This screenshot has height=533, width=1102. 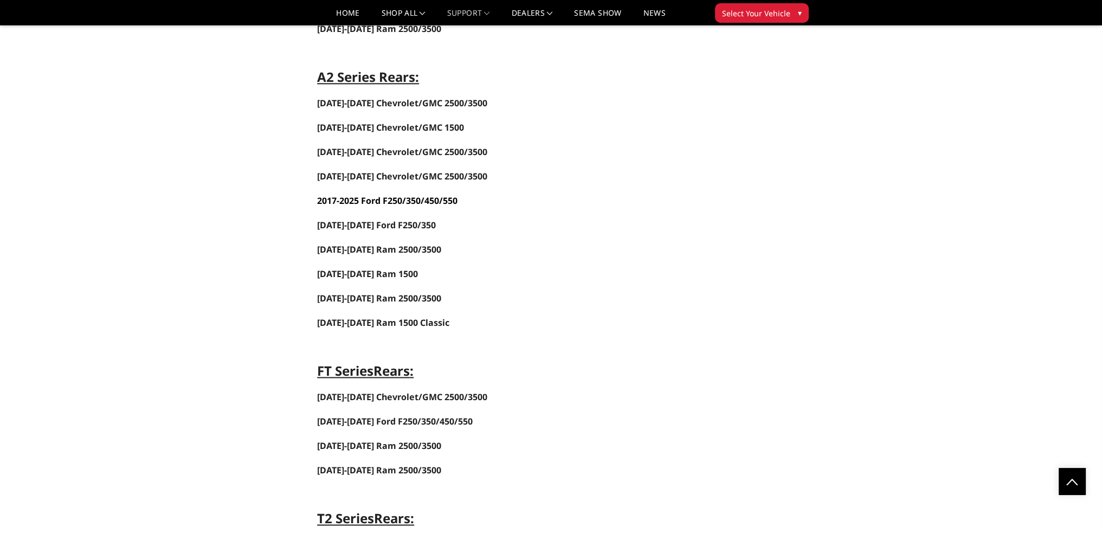 I want to click on a: News, so click(x=654, y=17).